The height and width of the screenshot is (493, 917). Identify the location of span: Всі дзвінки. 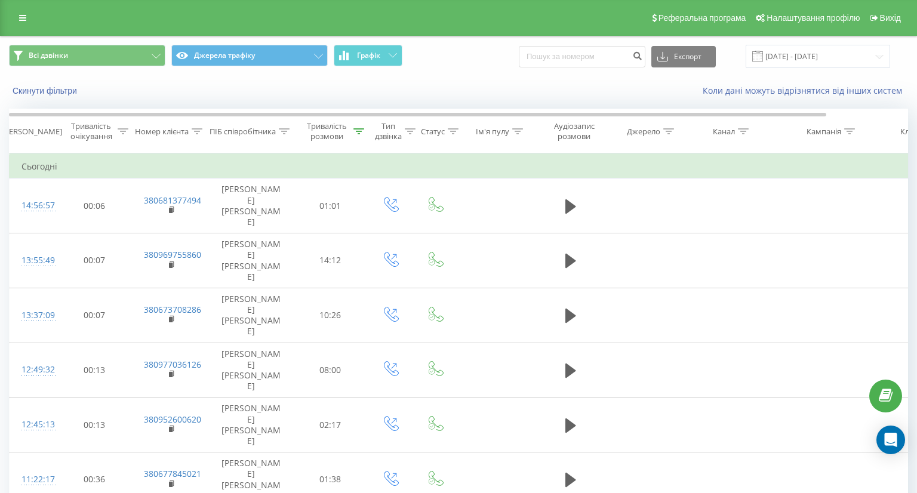
(48, 56).